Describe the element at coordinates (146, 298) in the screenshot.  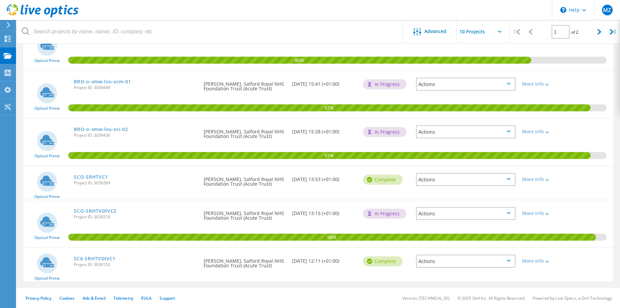
I see `a: EULA` at that location.